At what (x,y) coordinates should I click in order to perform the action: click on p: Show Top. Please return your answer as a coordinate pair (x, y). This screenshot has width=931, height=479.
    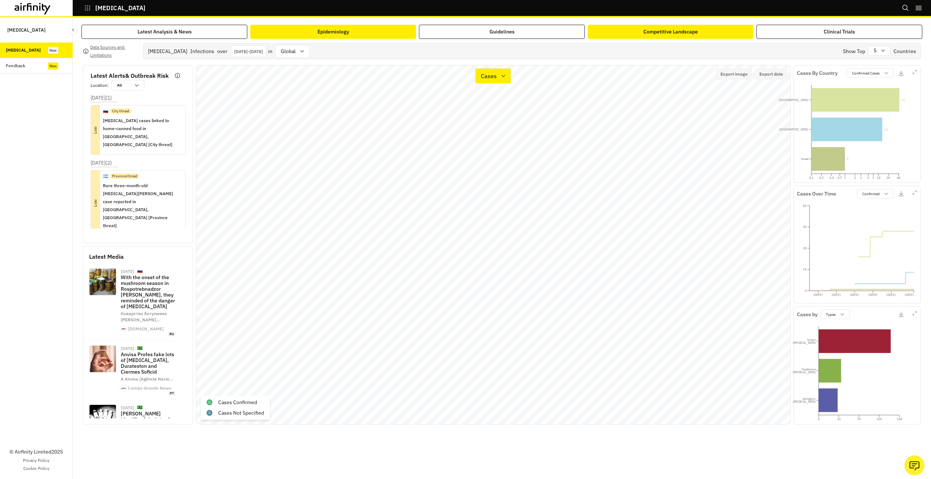
    Looking at the image, I should click on (853, 51).